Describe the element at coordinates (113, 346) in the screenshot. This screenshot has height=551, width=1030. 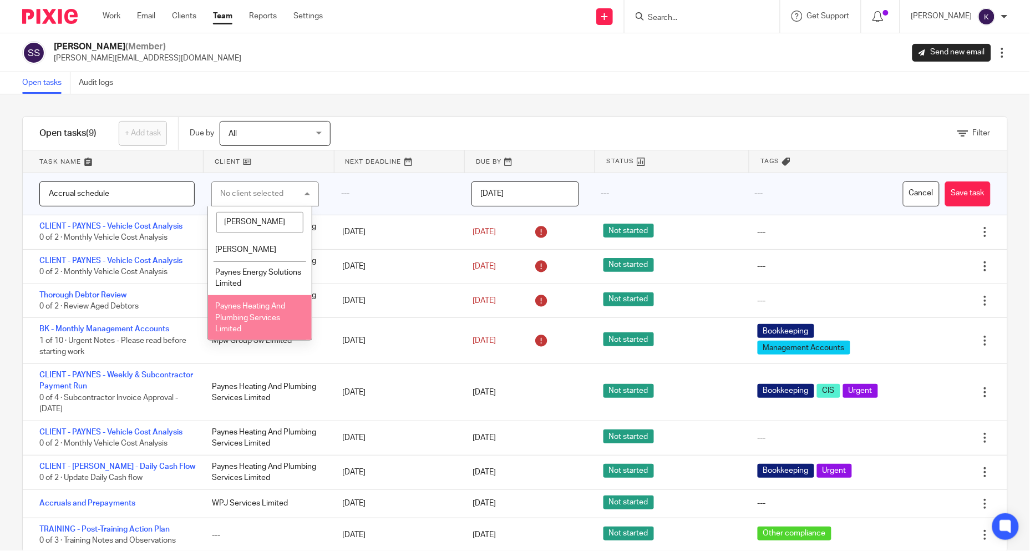
I see `span: 1 of 10 · Urgent Notes - Please read before starting work` at that location.